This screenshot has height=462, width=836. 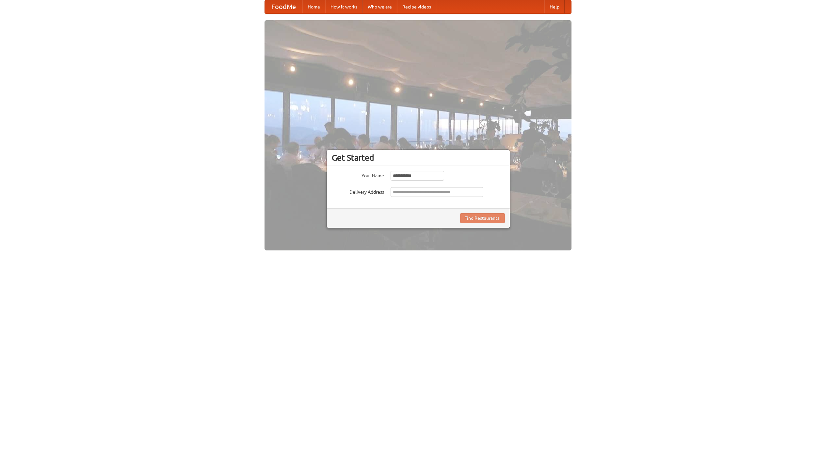 What do you see at coordinates (482, 218) in the screenshot?
I see `button: Find Restaurants!` at bounding box center [482, 218].